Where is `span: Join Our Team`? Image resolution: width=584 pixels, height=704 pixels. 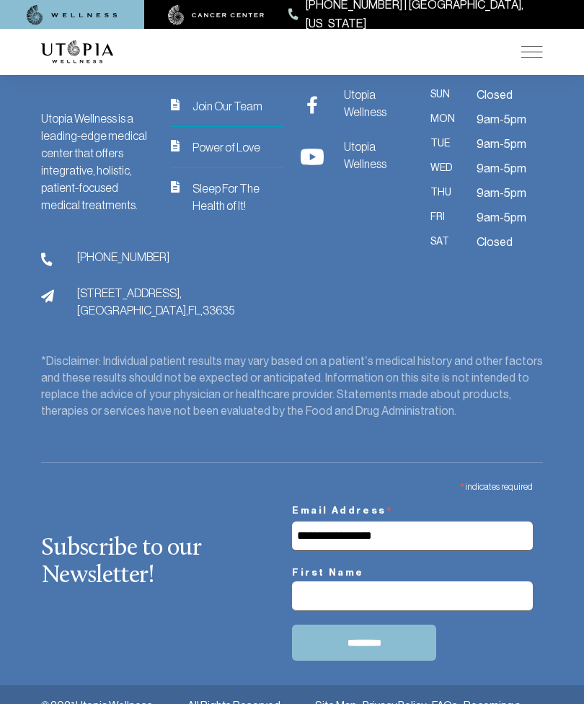 span: Join Our Team is located at coordinates (227, 106).